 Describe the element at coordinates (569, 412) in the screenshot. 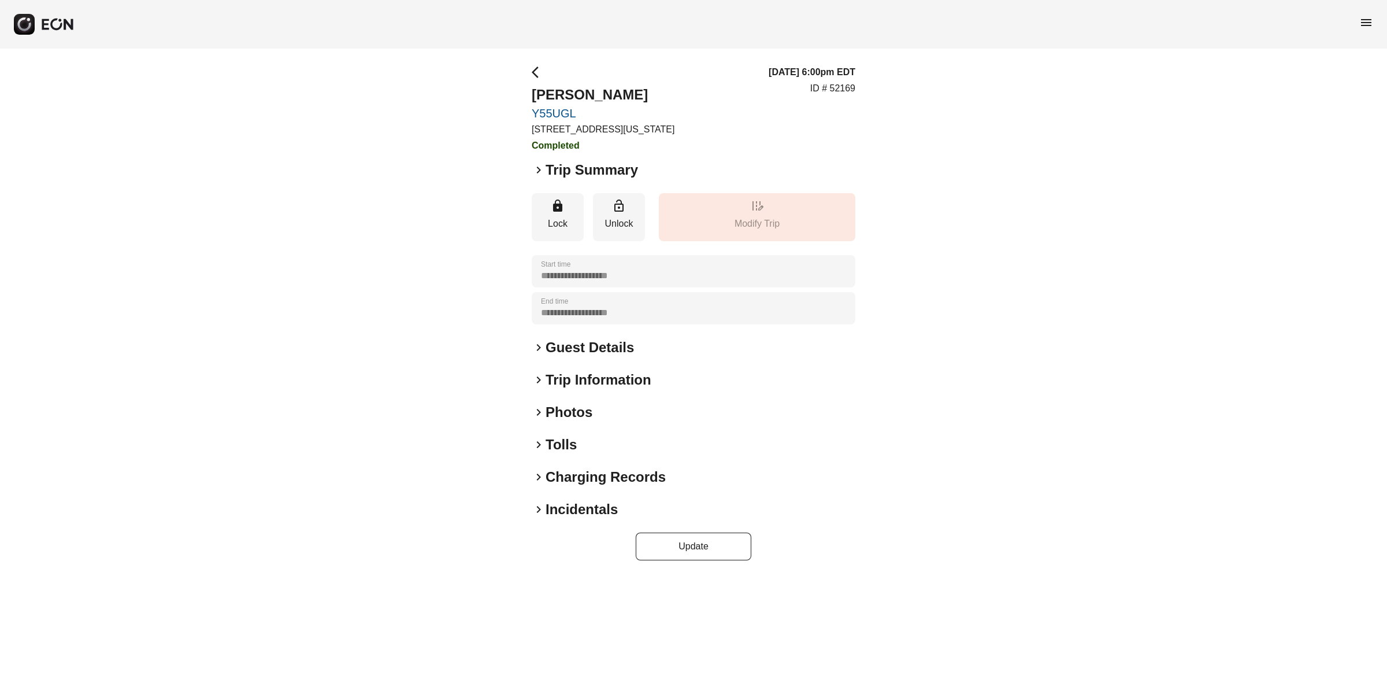

I see `h2: Photos` at that location.